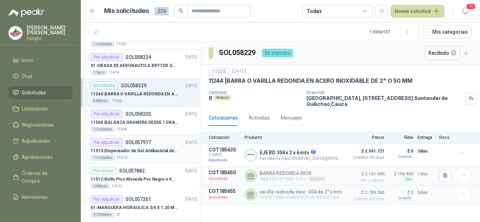  What do you see at coordinates (122, 130) in the screenshot?
I see `p: 11504` at bounding box center [122, 130].